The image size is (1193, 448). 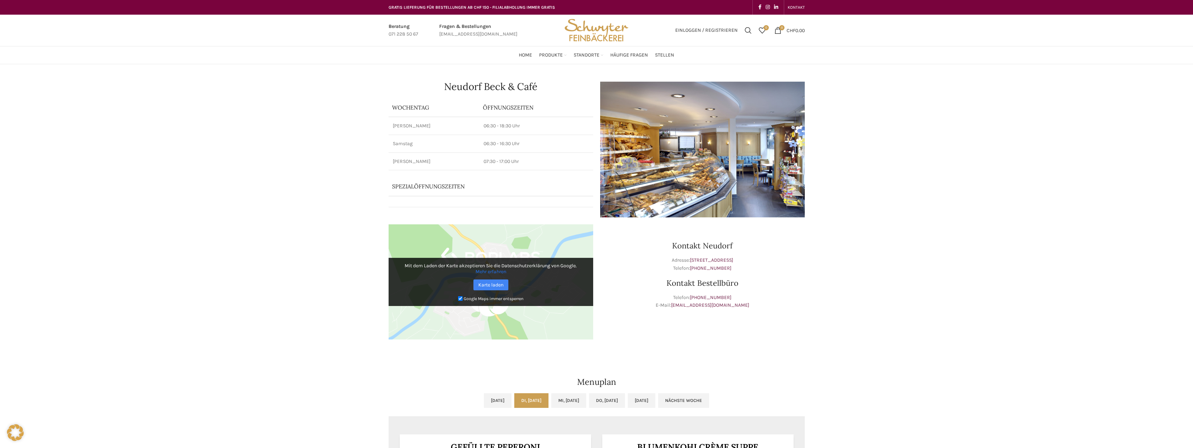 I want to click on img: Google Maps, so click(x=491, y=282).